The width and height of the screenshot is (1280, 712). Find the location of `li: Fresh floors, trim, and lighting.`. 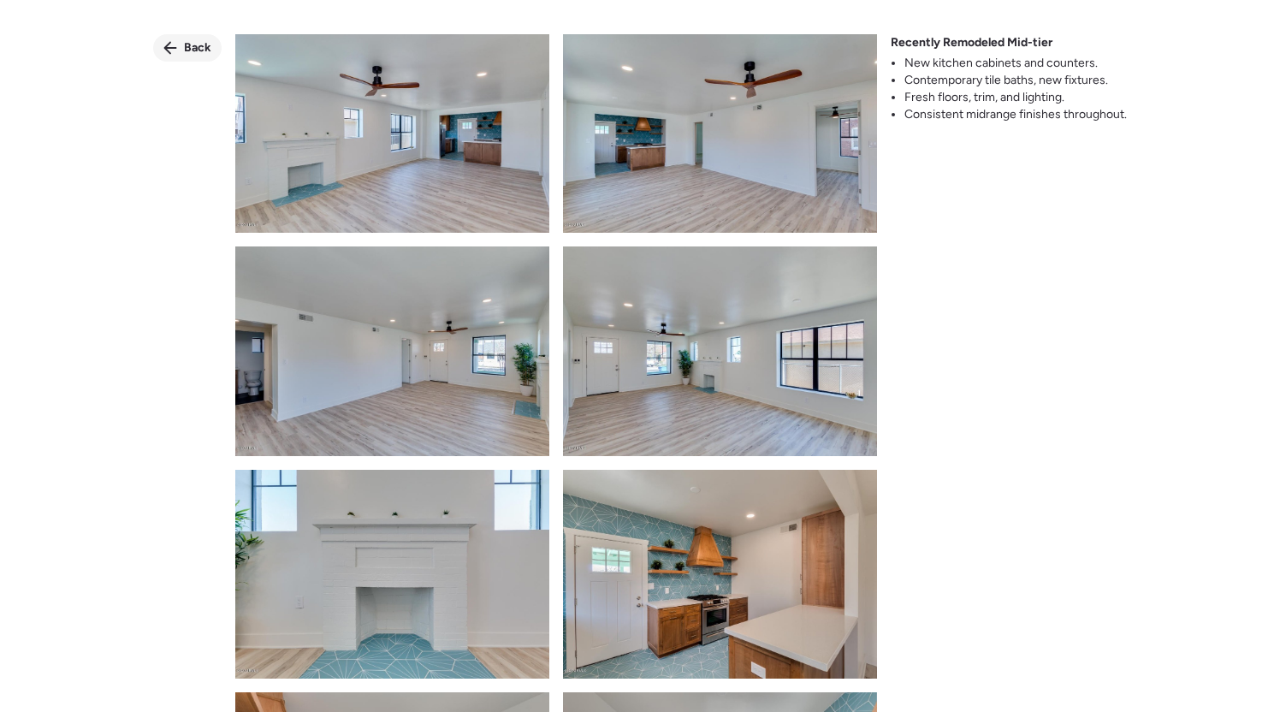

li: Fresh floors, trim, and lighting. is located at coordinates (1016, 98).